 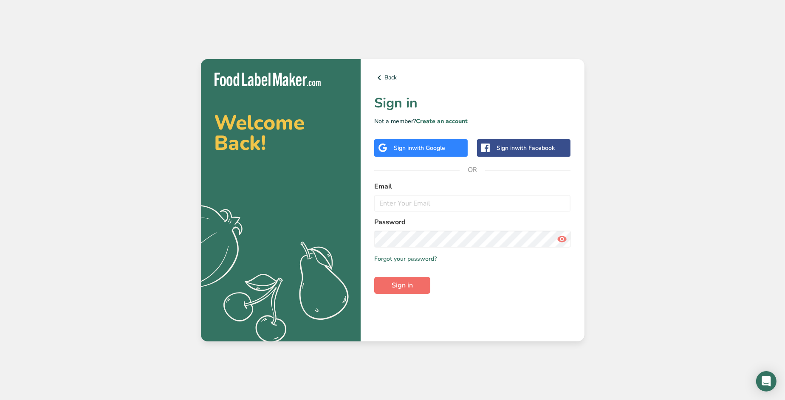 I want to click on h2: Welcome Back!, so click(x=281, y=133).